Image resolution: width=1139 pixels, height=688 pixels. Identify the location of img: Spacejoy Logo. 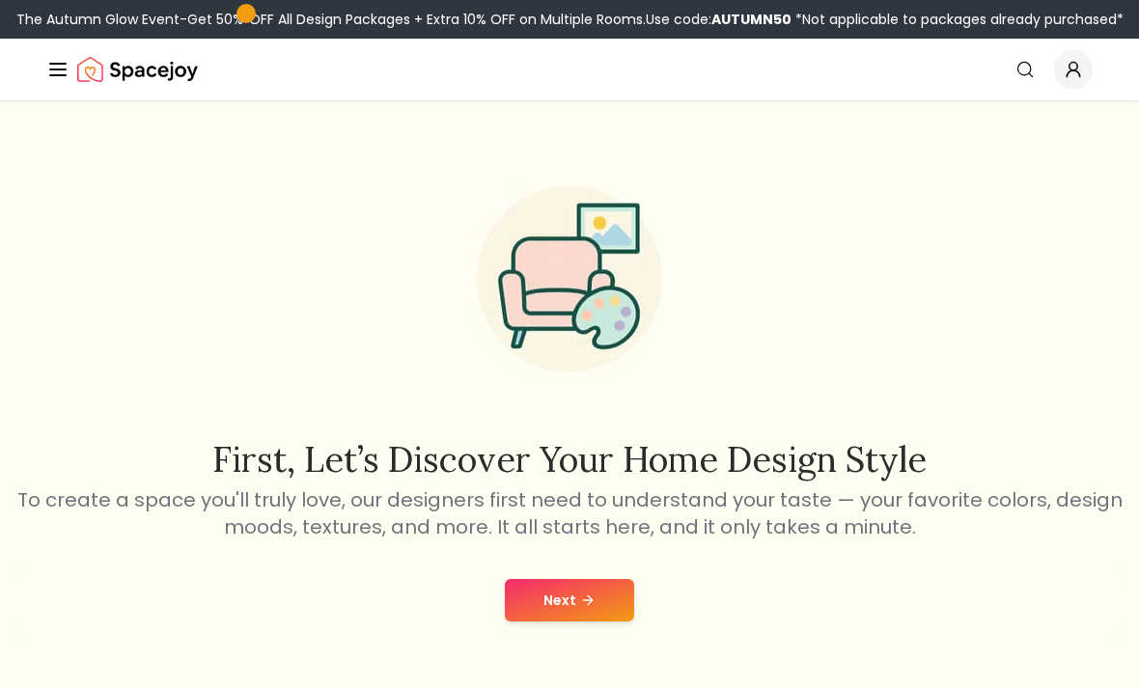
(137, 69).